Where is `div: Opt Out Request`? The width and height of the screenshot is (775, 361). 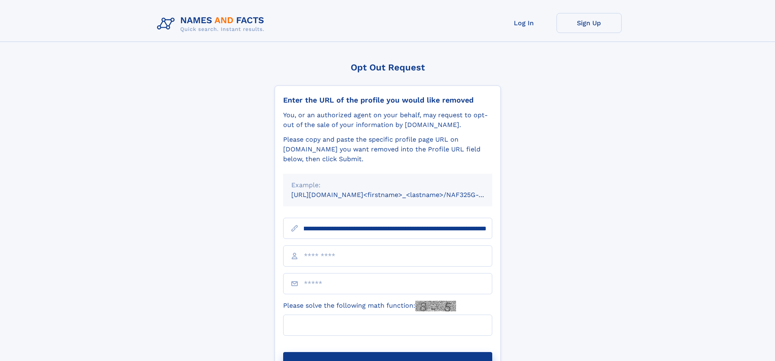
div: Opt Out Request is located at coordinates (388, 67).